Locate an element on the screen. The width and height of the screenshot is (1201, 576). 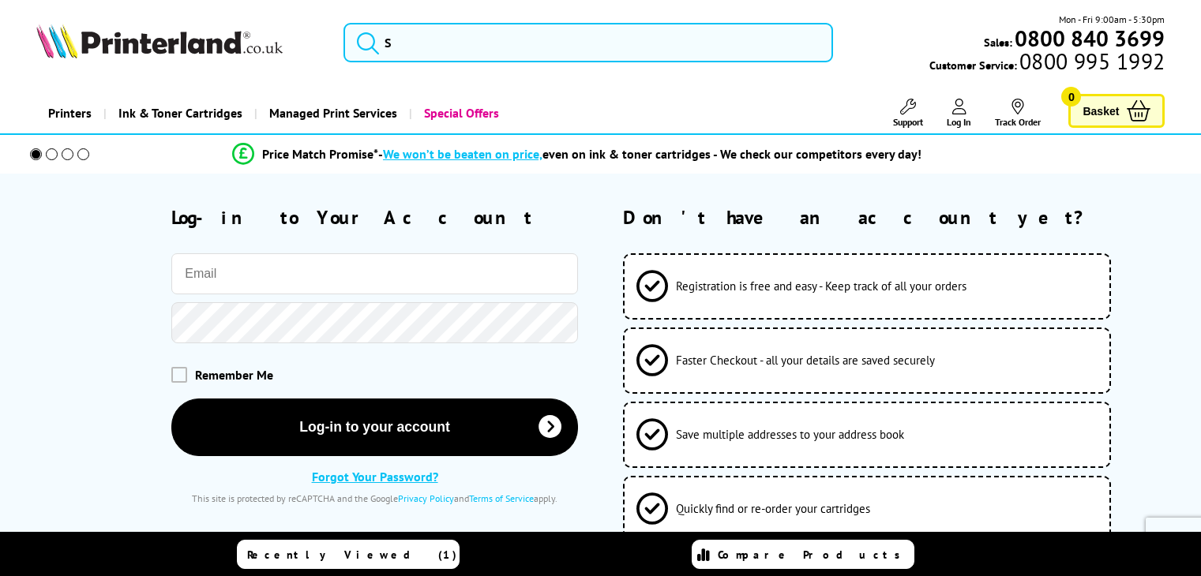
span: Compare Products is located at coordinates (813, 555).